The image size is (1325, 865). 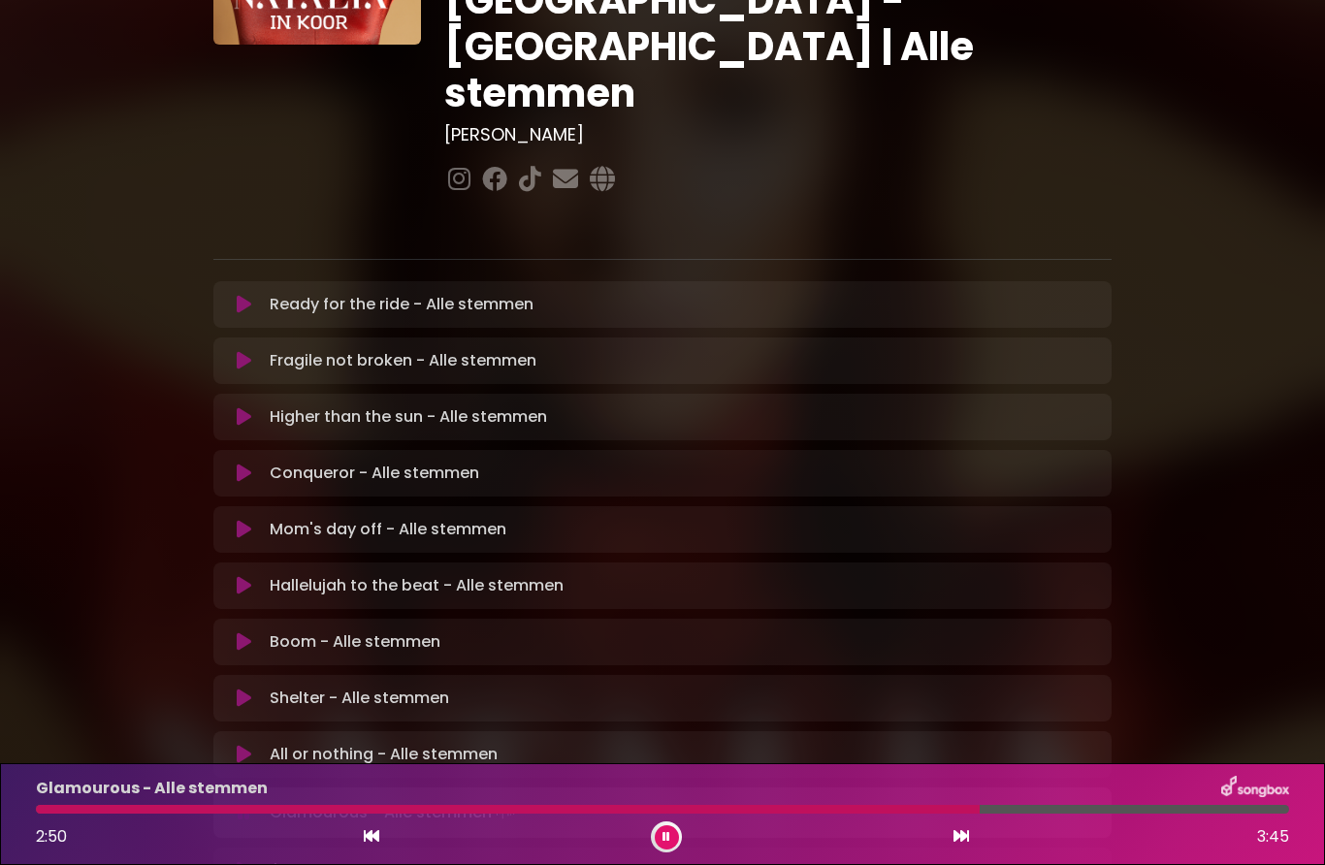 I want to click on p: Fragile not broken - Alle stemmen, so click(x=402, y=361).